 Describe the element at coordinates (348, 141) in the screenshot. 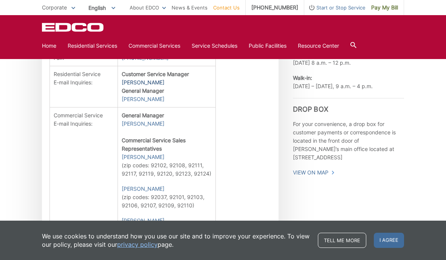

I see `p: For your convenience, a drop box for customer payments or correspondence is located in the front ...` at that location.